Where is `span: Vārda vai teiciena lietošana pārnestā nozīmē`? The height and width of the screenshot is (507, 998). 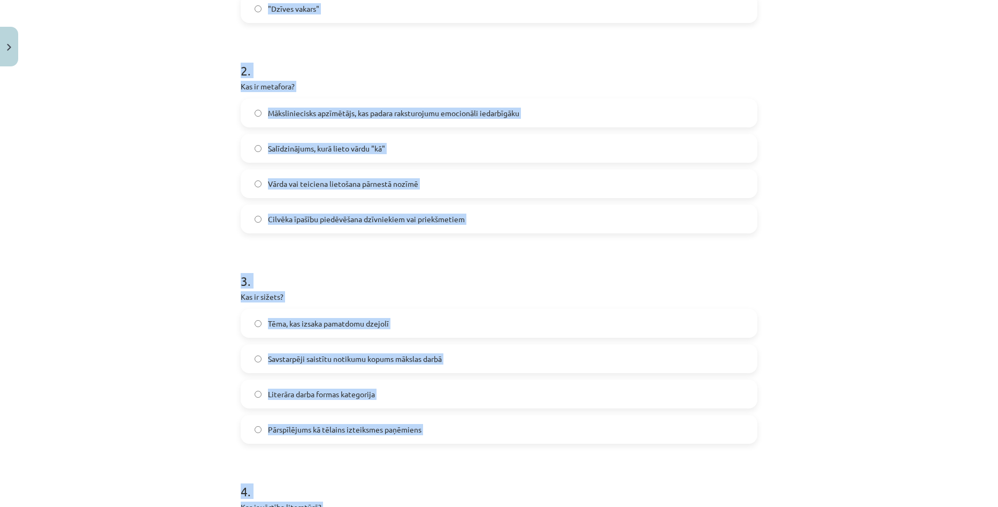
span: Vārda vai teiciena lietošana pārnestā nozīmē is located at coordinates (343, 184).